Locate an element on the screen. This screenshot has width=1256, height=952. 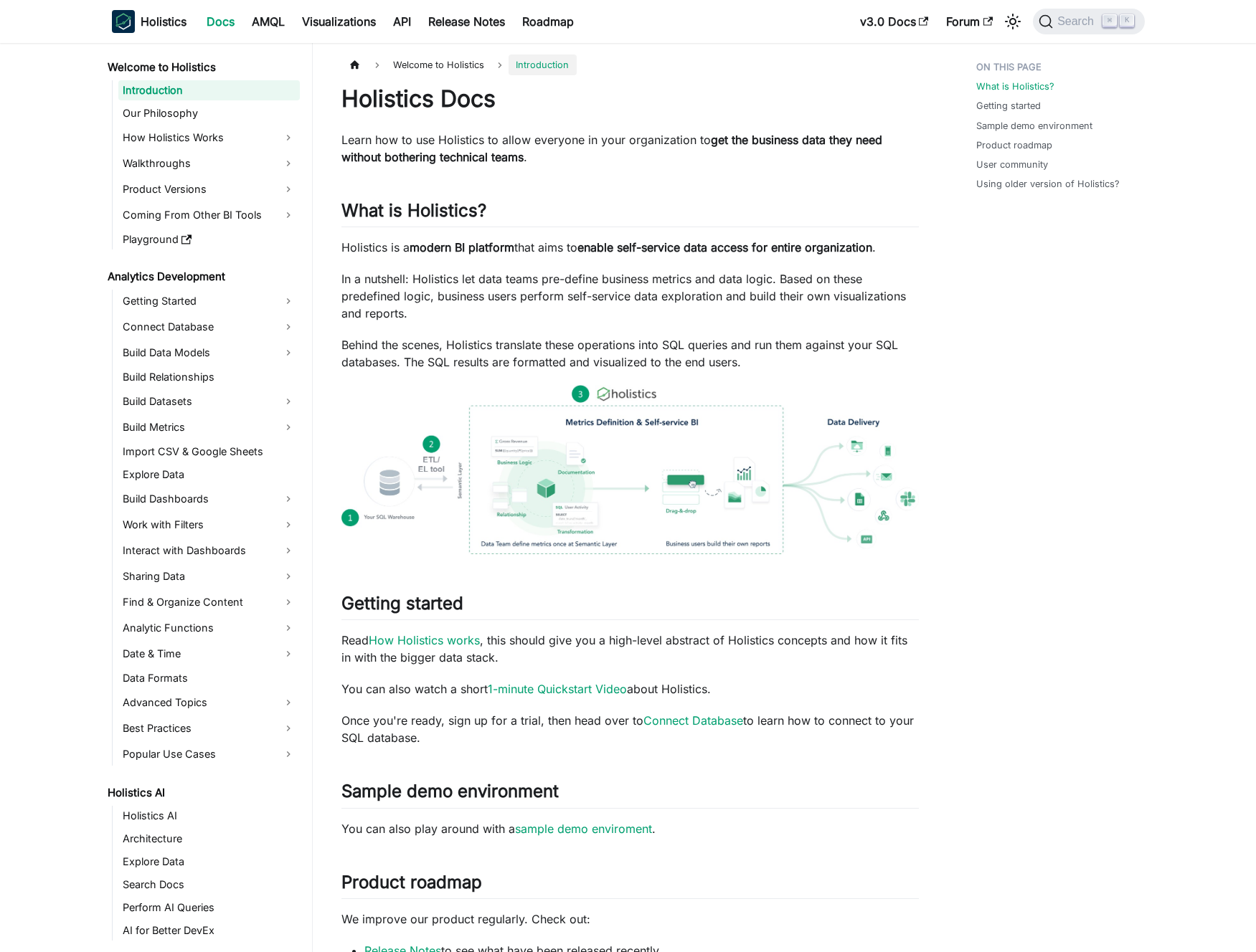
p: You can also watch a short about Holistics. is located at coordinates (630, 689).